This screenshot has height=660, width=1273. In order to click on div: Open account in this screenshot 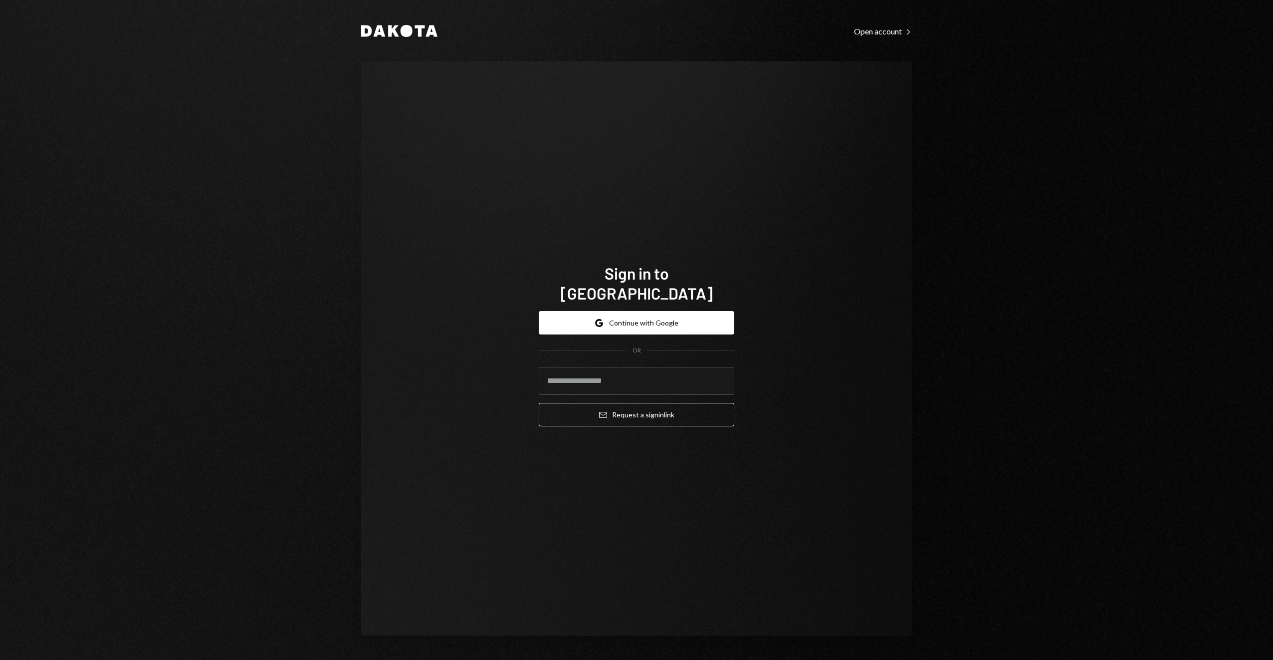, I will do `click(883, 31)`.